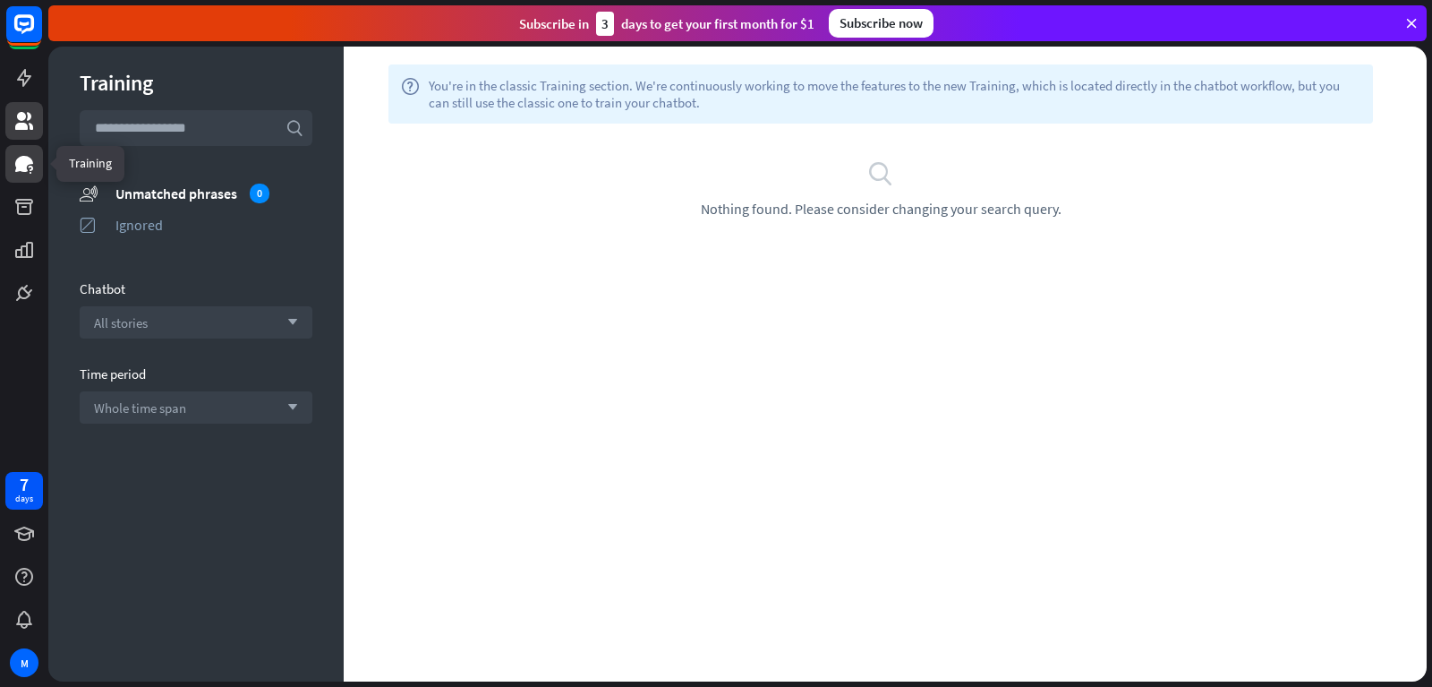 The height and width of the screenshot is (687, 1432). Describe the element at coordinates (214, 193) in the screenshot. I see `div: Unmatched phrases` at that location.